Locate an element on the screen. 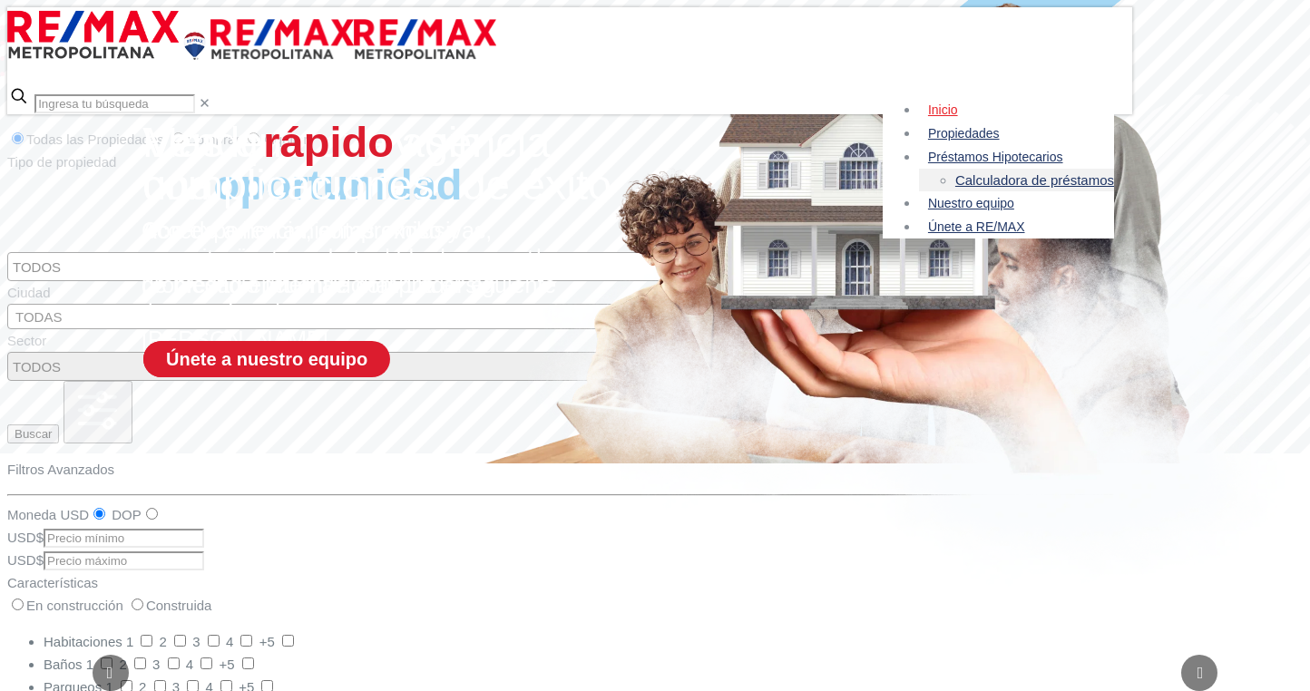 The height and width of the screenshot is (691, 1310). a: RE/MAX Metropolitana is located at coordinates (251, 56).